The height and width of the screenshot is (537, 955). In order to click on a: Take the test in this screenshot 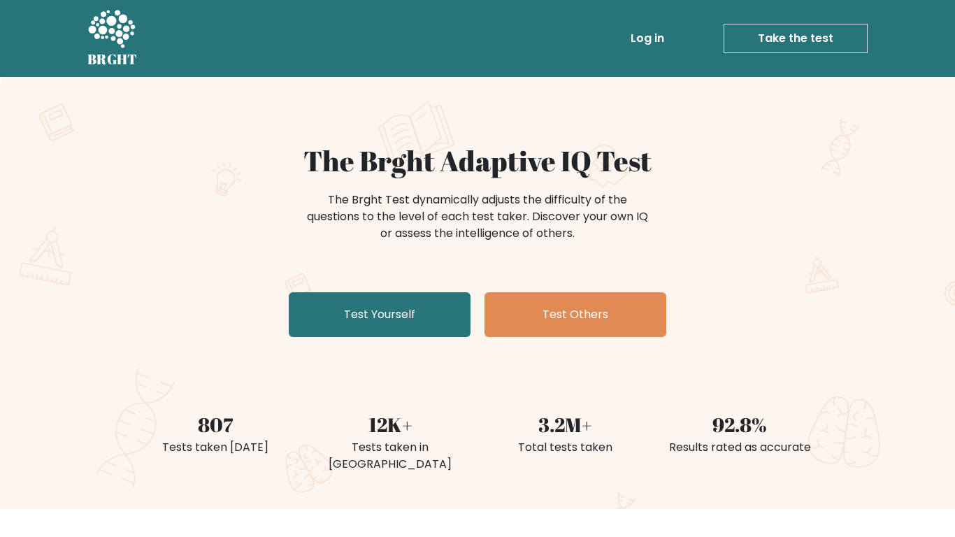, I will do `click(796, 38)`.